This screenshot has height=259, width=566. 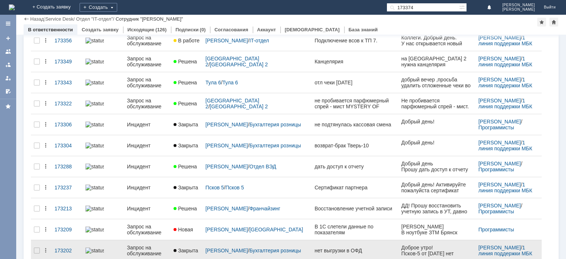 I want to click on div: не подтянулась кассовая смена, so click(x=355, y=124).